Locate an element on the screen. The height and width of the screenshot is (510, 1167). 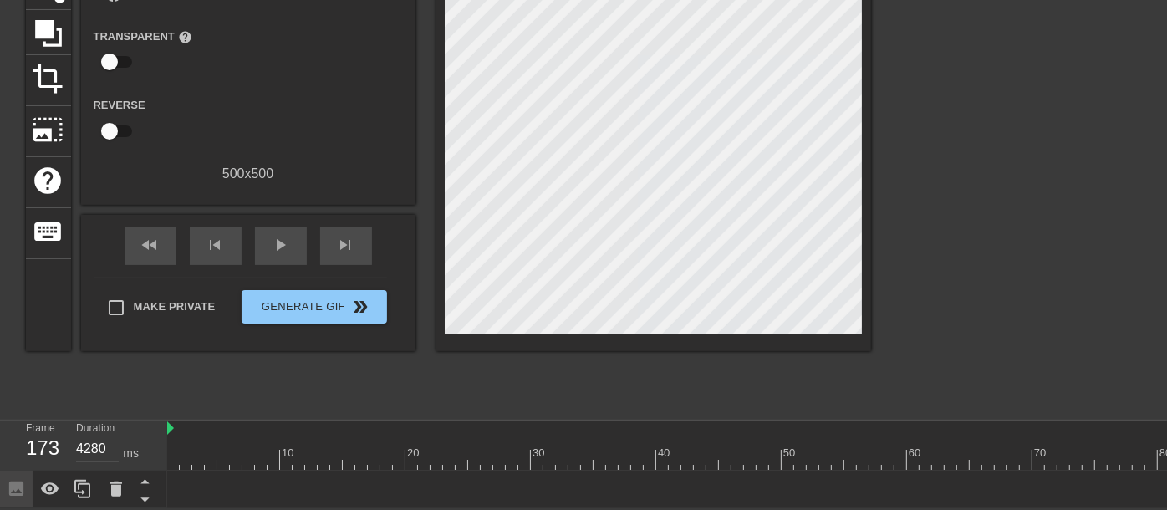
span: skip_next is located at coordinates (346, 245).